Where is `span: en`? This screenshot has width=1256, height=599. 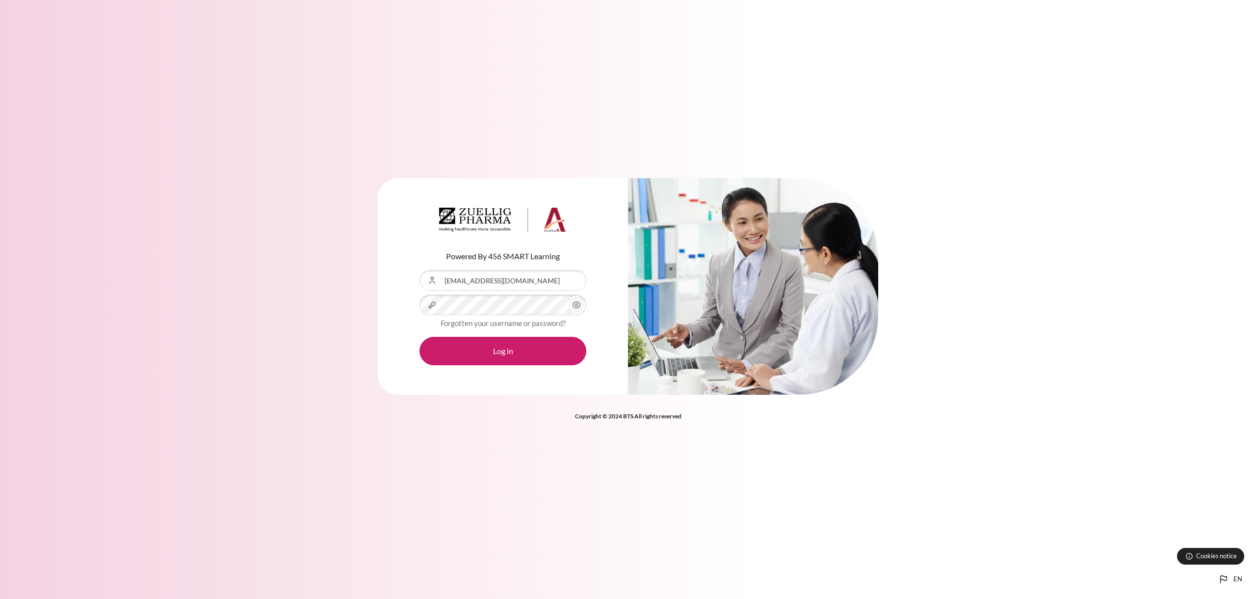
span: en is located at coordinates (1238, 579).